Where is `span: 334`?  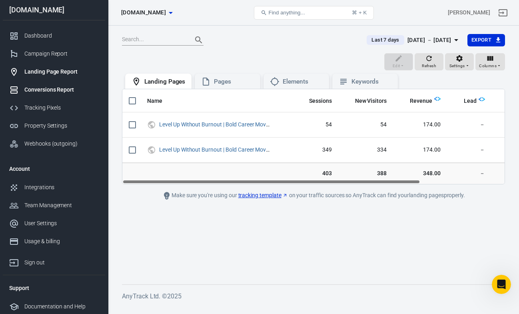
span: 334 is located at coordinates (366, 150).